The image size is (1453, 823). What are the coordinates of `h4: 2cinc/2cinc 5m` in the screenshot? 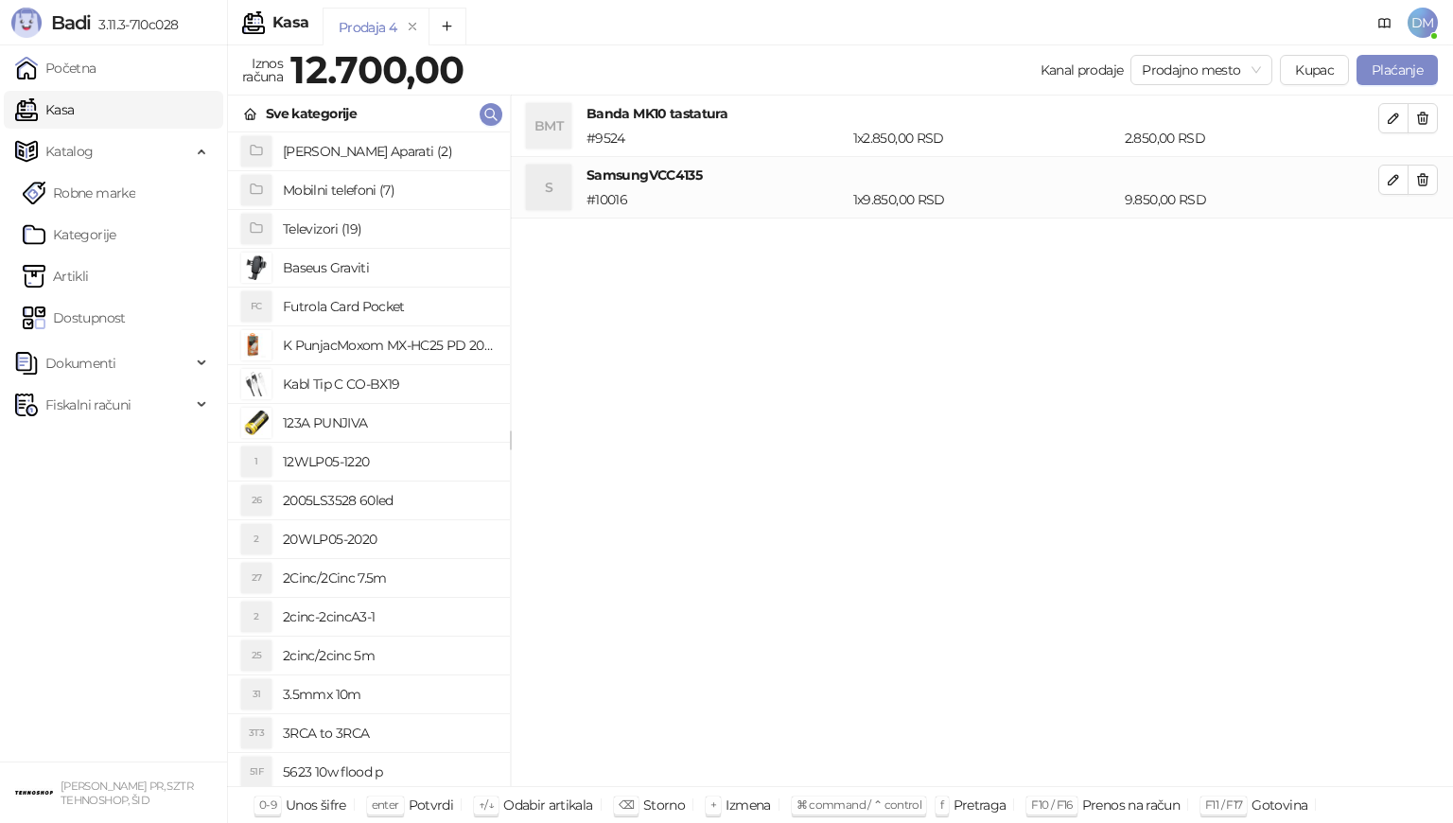 It's located at (389, 656).